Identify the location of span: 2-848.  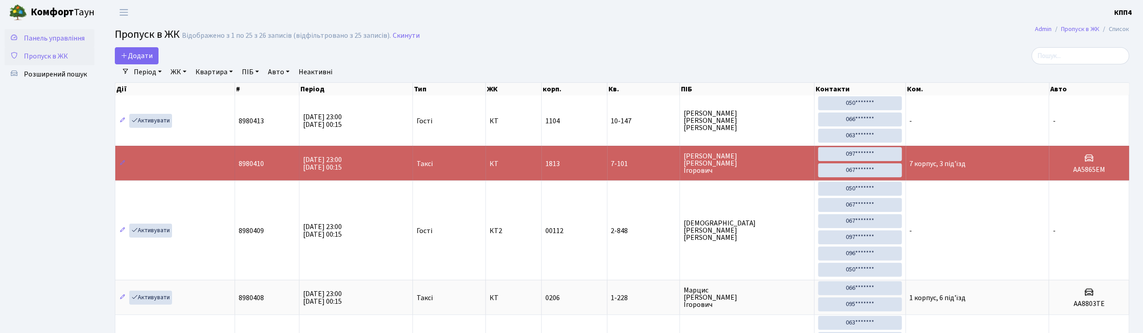
(643, 231).